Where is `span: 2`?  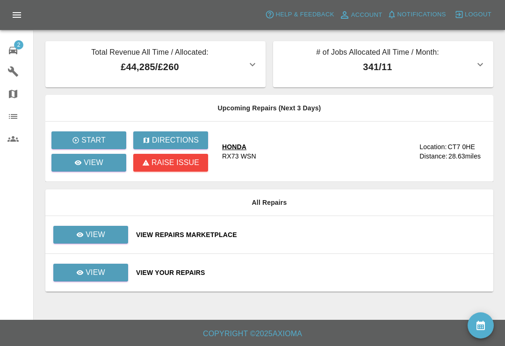 span: 2 is located at coordinates (19, 45).